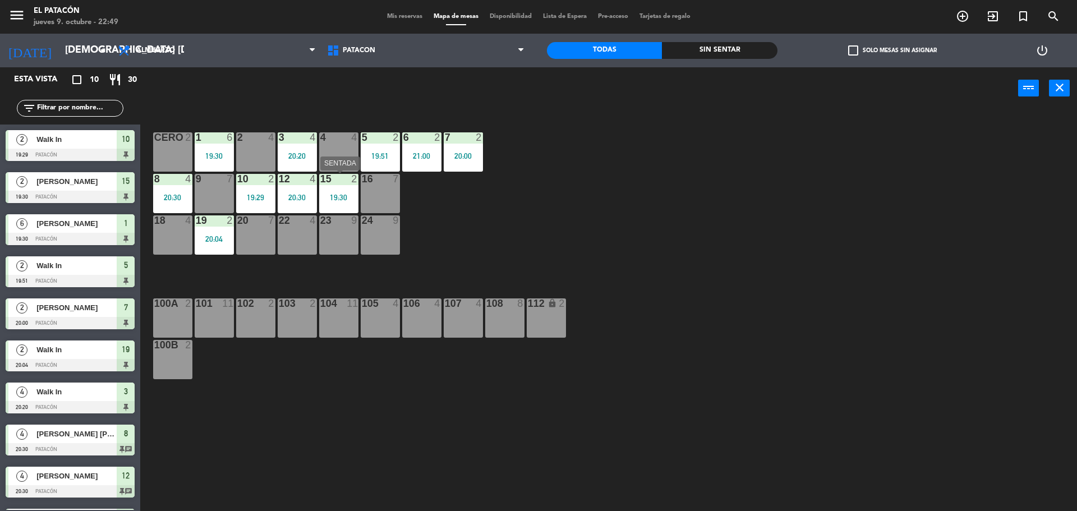 The height and width of the screenshot is (511, 1077). Describe the element at coordinates (126, 476) in the screenshot. I see `span: 12` at that location.